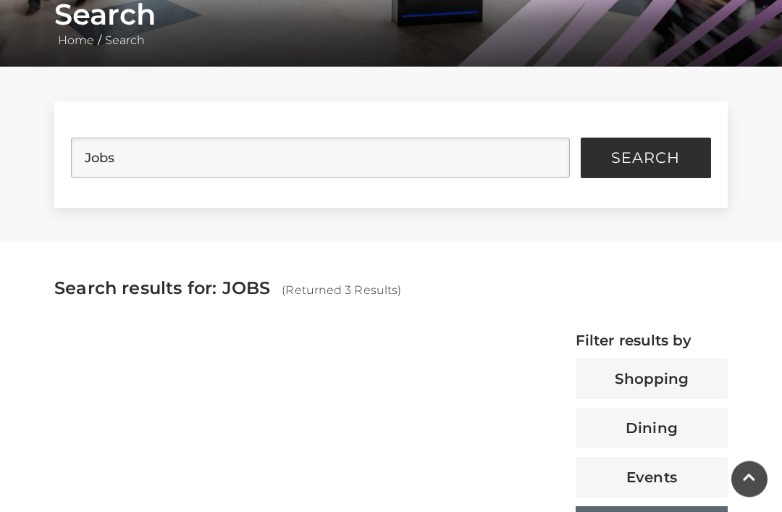 Image resolution: width=782 pixels, height=512 pixels. Describe the element at coordinates (646, 159) in the screenshot. I see `button: Search` at that location.